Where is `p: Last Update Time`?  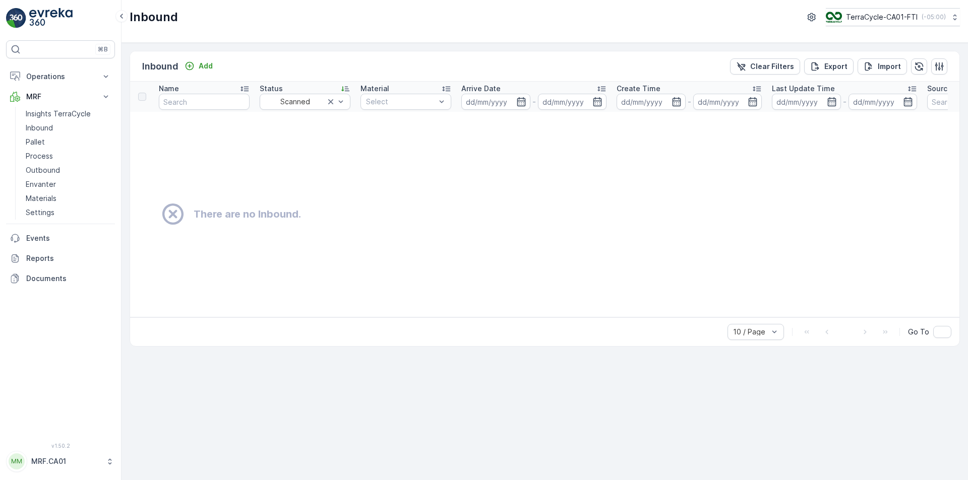 p: Last Update Time is located at coordinates (803, 89).